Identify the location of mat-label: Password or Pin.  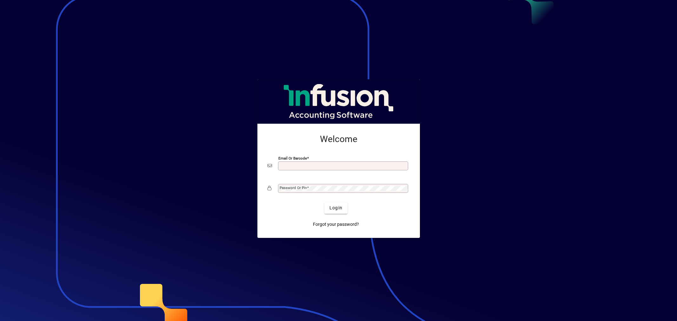
(293, 188).